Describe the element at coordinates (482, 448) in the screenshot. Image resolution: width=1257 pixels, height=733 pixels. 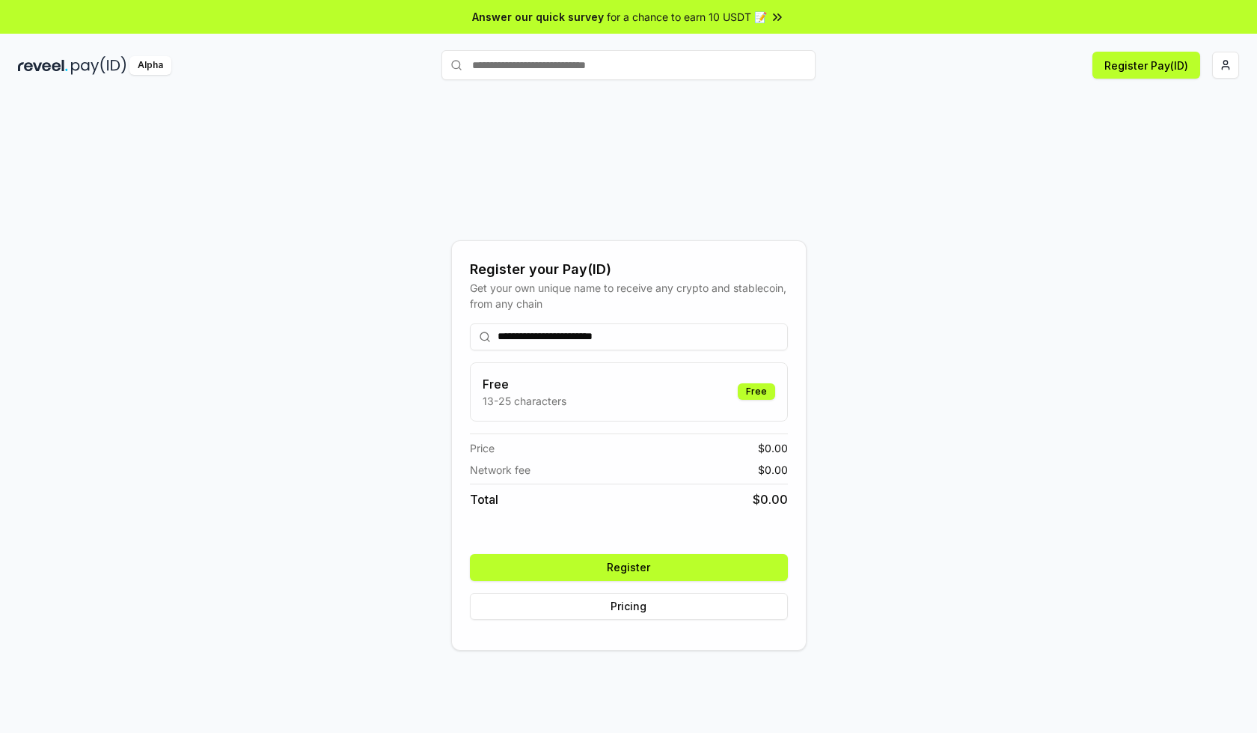
I see `span: Price` at that location.